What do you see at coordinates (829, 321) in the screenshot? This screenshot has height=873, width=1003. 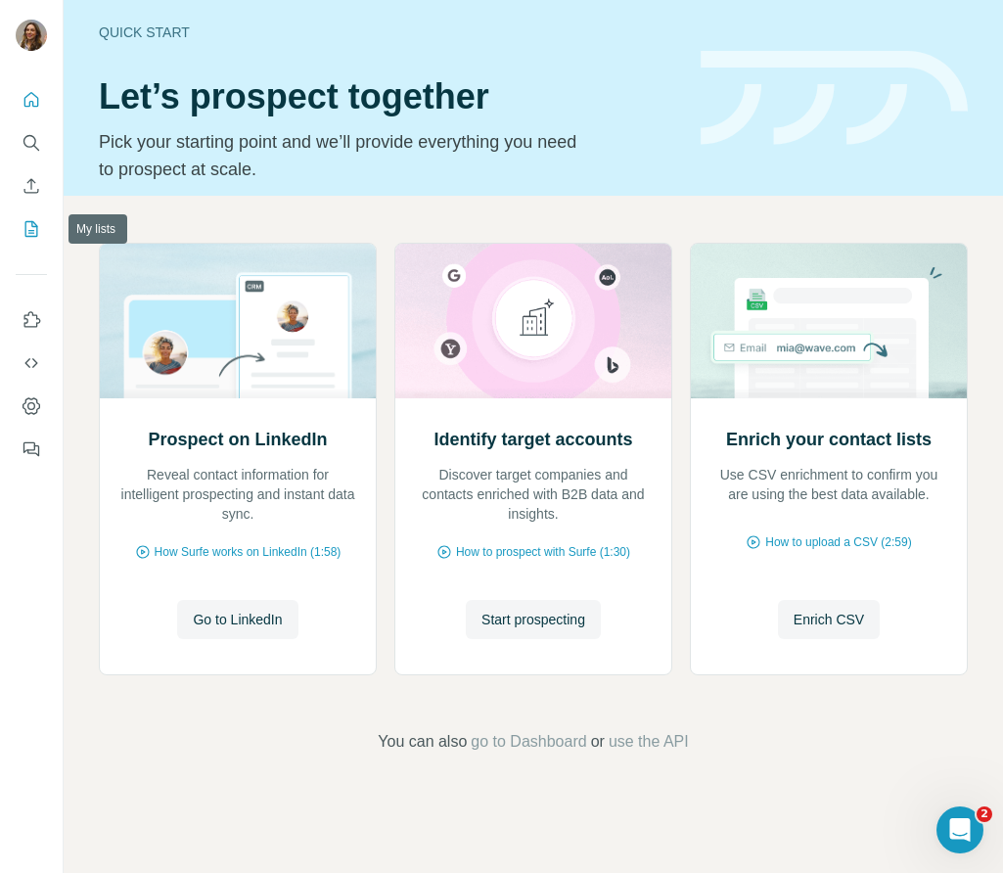 I see `img: Enrich your contact lists` at bounding box center [829, 321].